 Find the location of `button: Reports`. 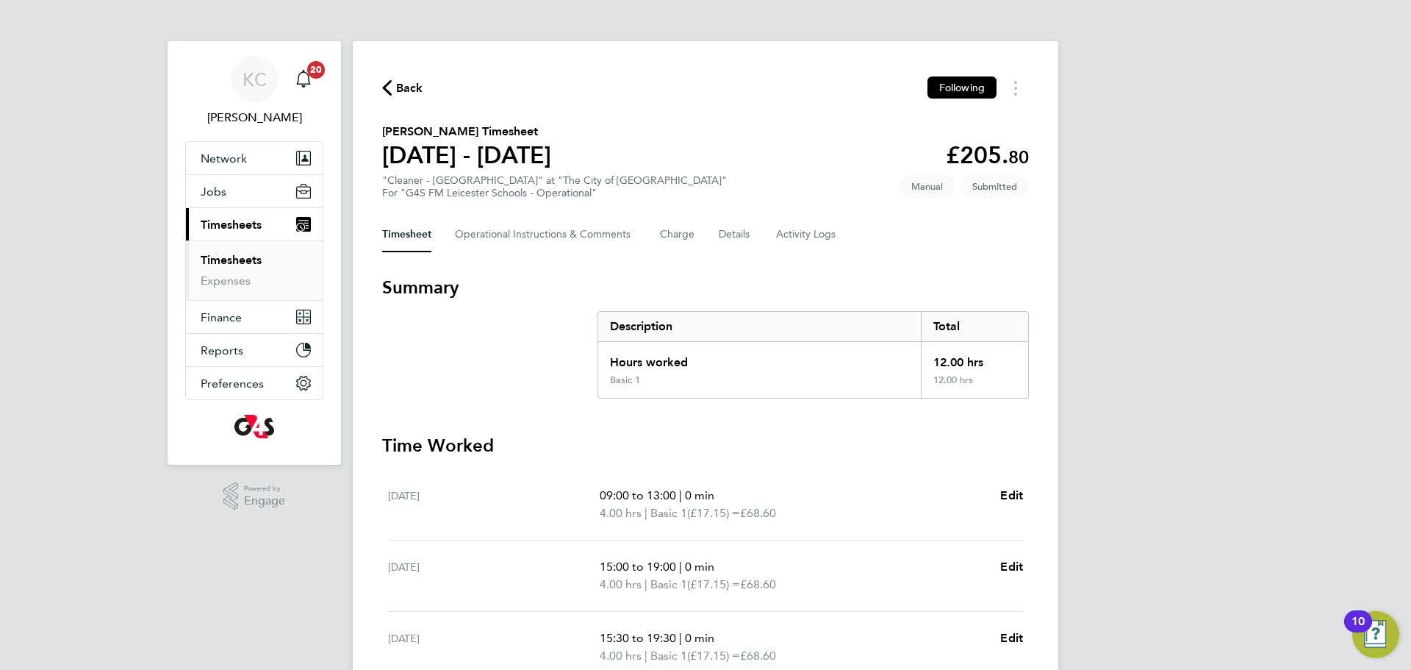

button: Reports is located at coordinates (254, 350).